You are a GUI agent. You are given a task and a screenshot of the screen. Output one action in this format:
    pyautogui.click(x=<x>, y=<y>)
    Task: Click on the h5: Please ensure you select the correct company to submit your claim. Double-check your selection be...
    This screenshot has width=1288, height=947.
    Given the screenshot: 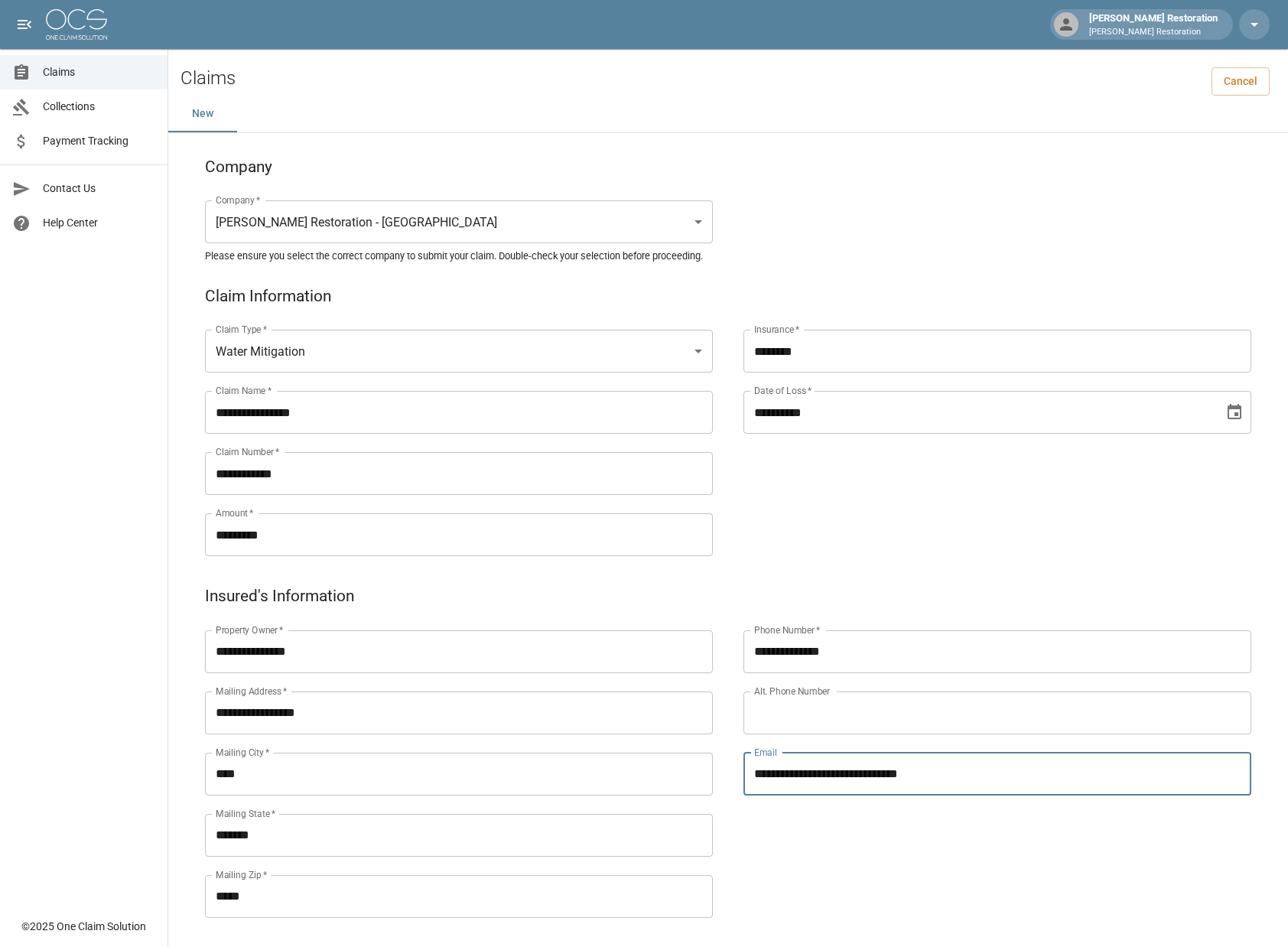 What is the action you would take?
    pyautogui.click(x=728, y=255)
    